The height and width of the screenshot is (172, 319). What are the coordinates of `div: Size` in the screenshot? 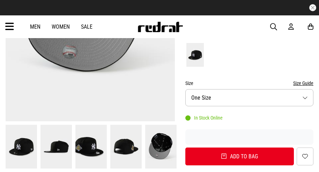 It's located at (249, 83).